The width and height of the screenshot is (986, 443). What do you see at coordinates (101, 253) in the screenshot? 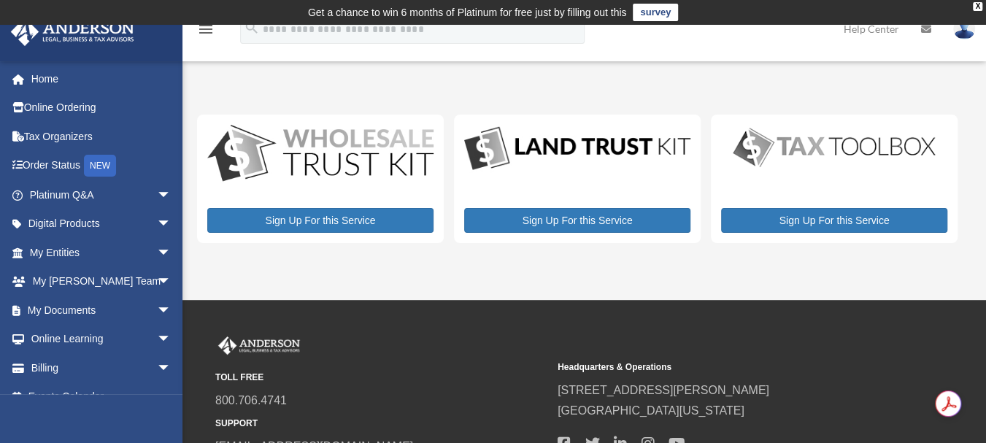
I see `a: My Entitiesarrow_drop_down` at bounding box center [101, 253].